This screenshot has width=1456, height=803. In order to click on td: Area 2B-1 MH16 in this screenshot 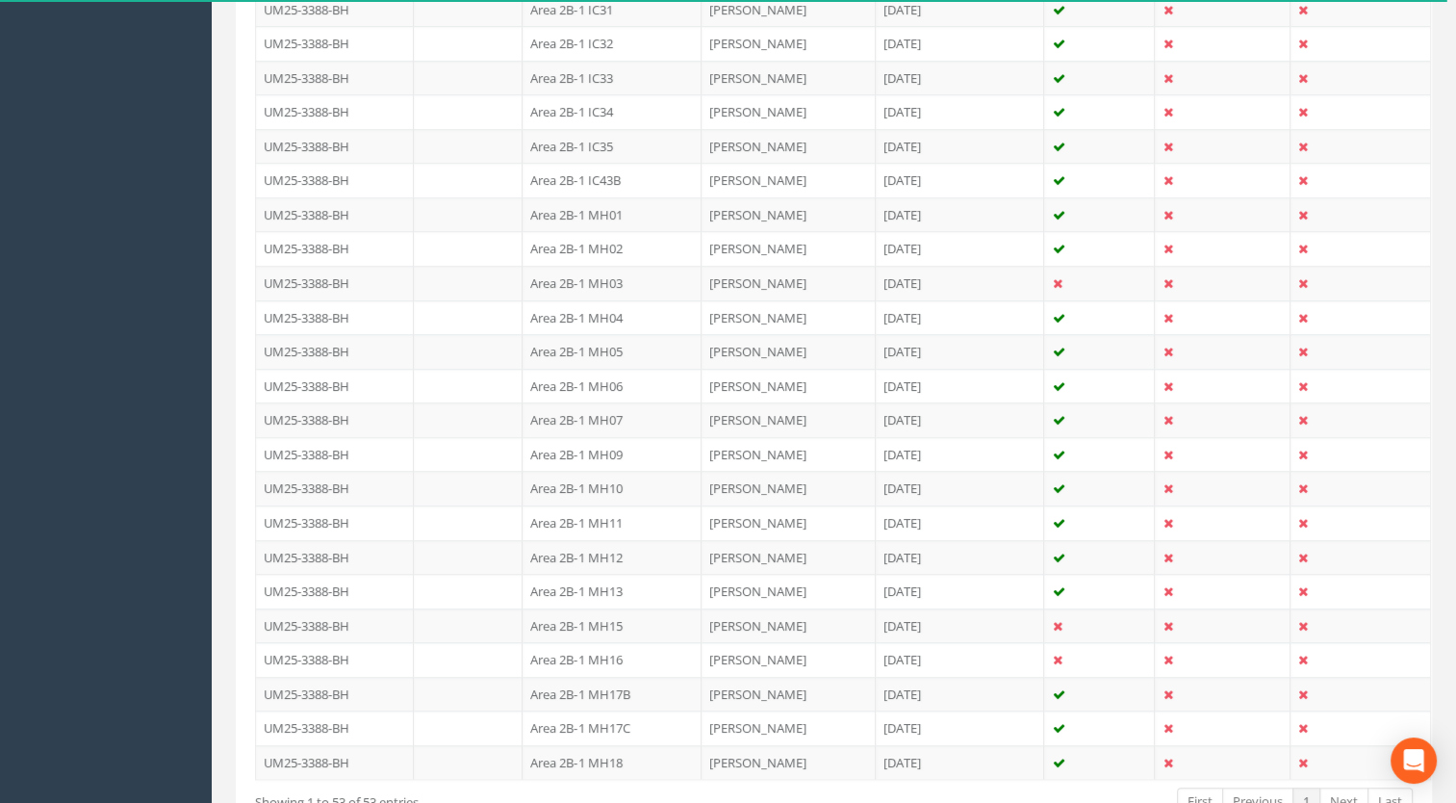, I will do `click(612, 659)`.